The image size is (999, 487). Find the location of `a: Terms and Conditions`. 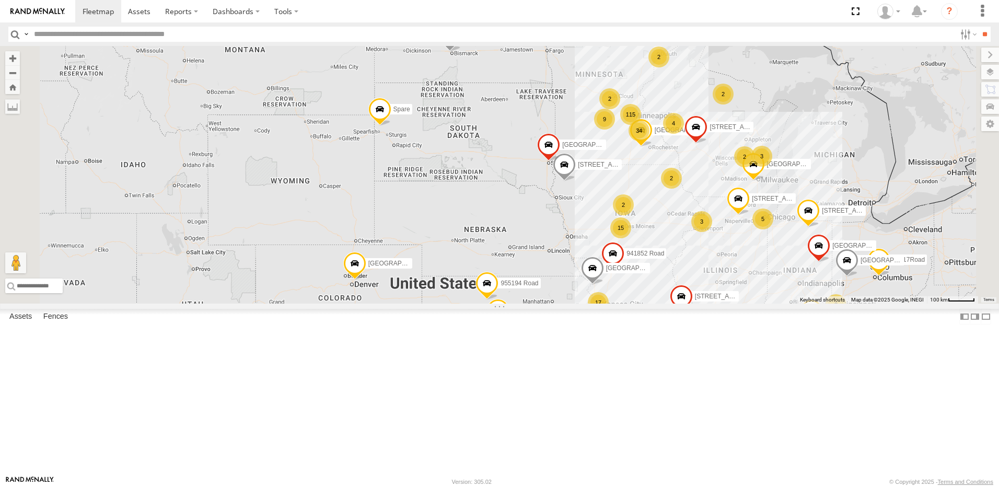

a: Terms and Conditions is located at coordinates (966, 482).